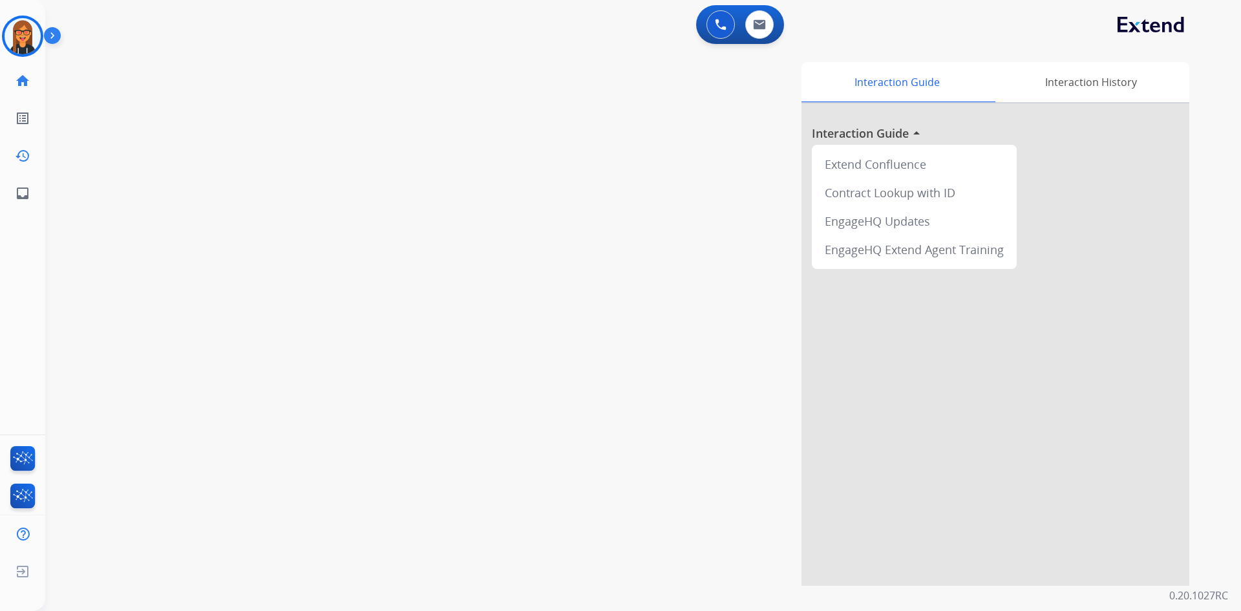 This screenshot has width=1241, height=611. I want to click on mat-icon: list_alt, so click(23, 118).